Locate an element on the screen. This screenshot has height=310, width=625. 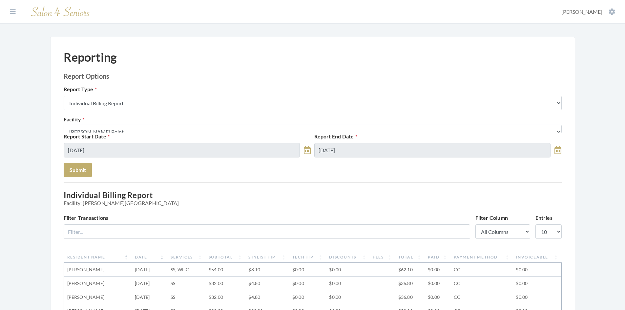
label: Filter Transactions is located at coordinates (86, 218).